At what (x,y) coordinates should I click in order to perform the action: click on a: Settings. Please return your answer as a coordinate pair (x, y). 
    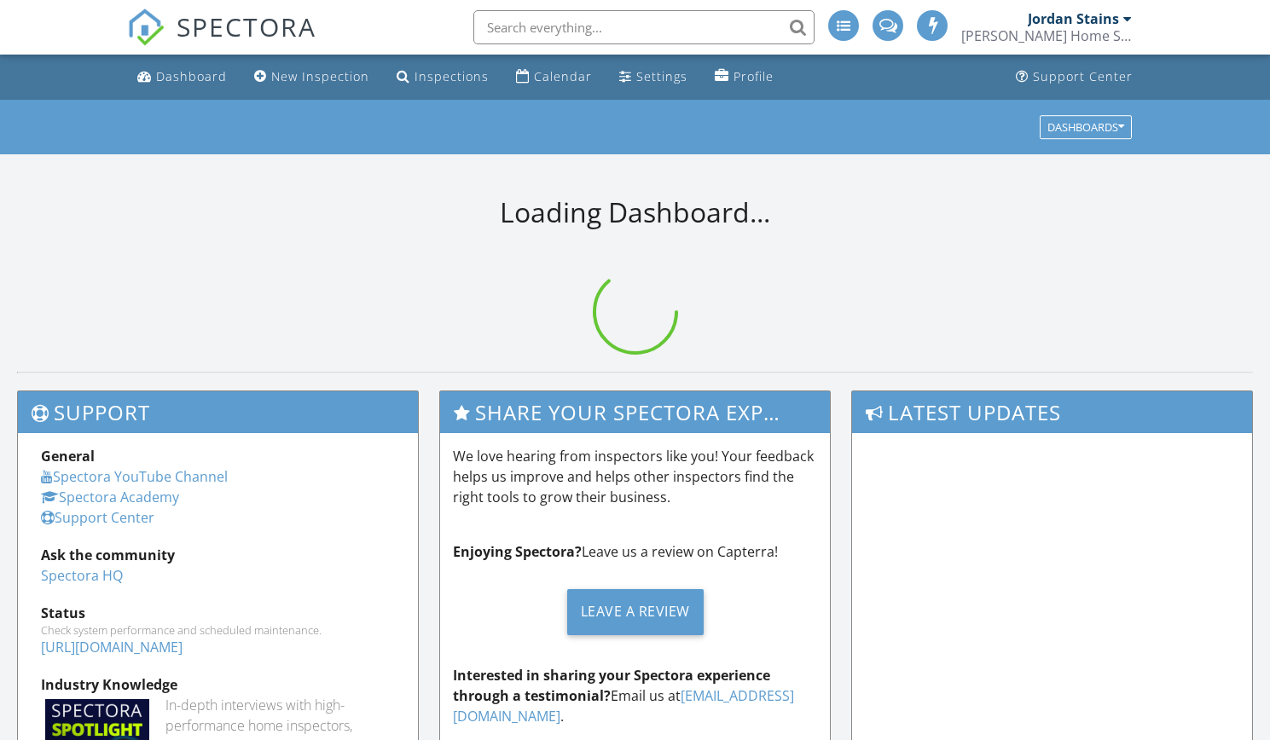
    Looking at the image, I should click on (653, 77).